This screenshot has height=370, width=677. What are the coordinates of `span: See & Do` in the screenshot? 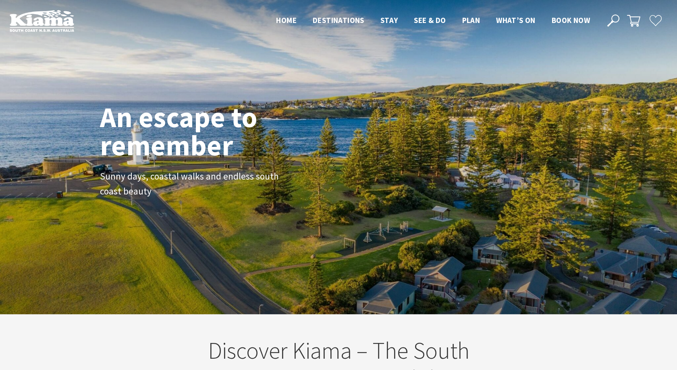 It's located at (430, 20).